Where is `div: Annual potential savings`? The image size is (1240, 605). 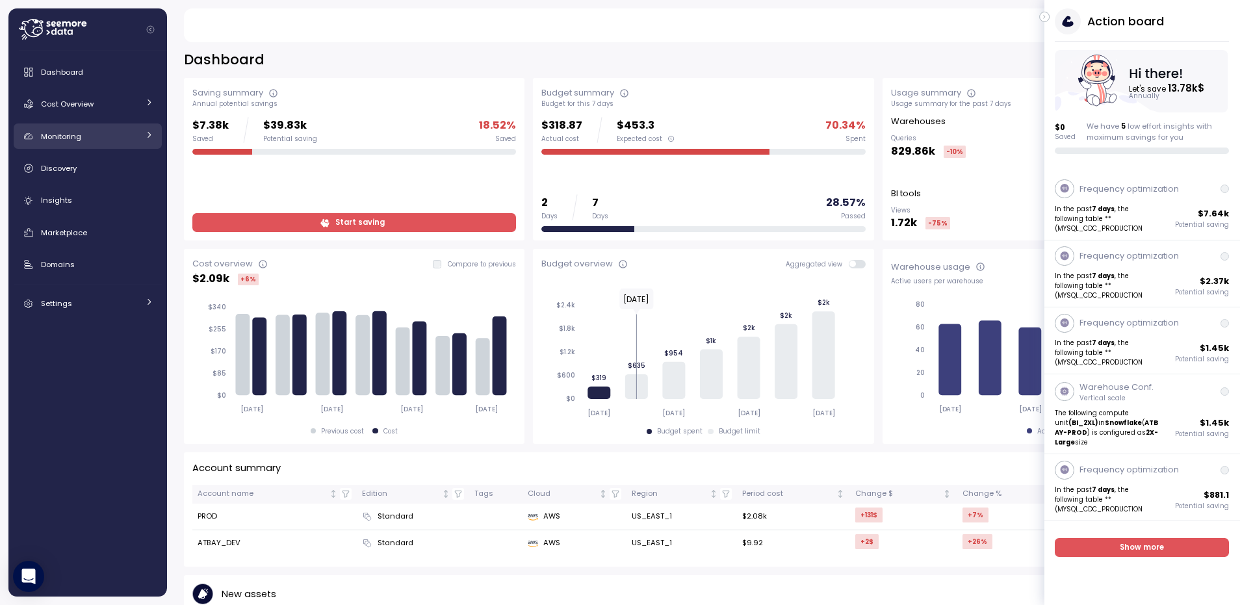 div: Annual potential savings is located at coordinates (354, 104).